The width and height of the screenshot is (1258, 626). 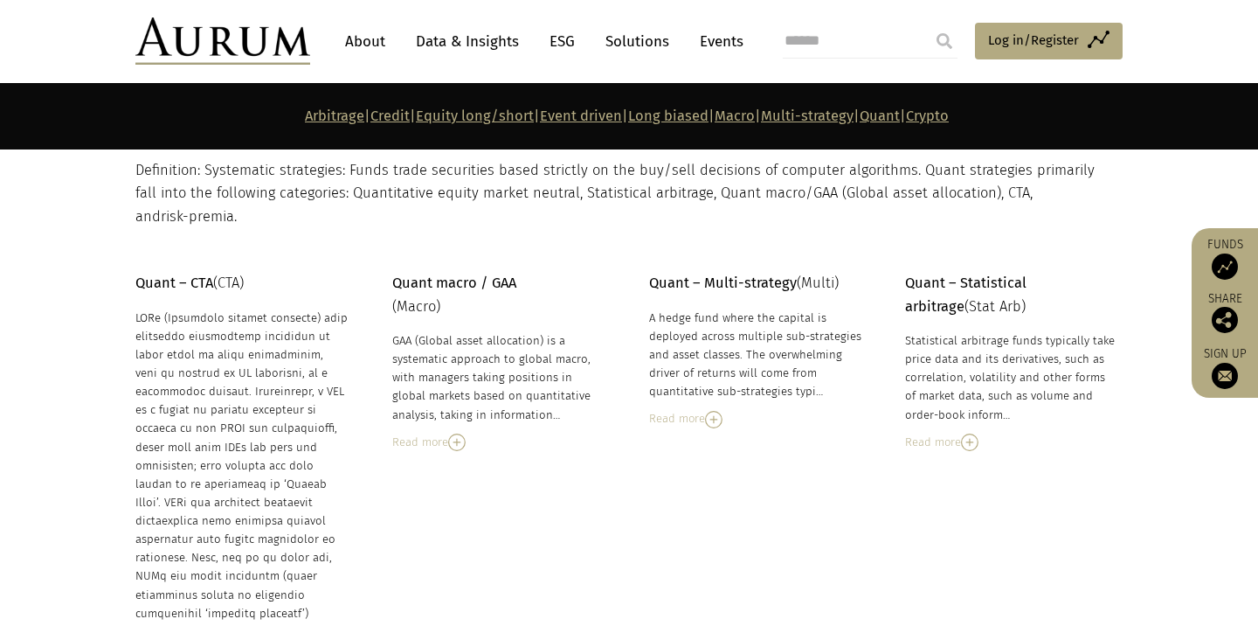 I want to click on a: Crypto, so click(x=927, y=115).